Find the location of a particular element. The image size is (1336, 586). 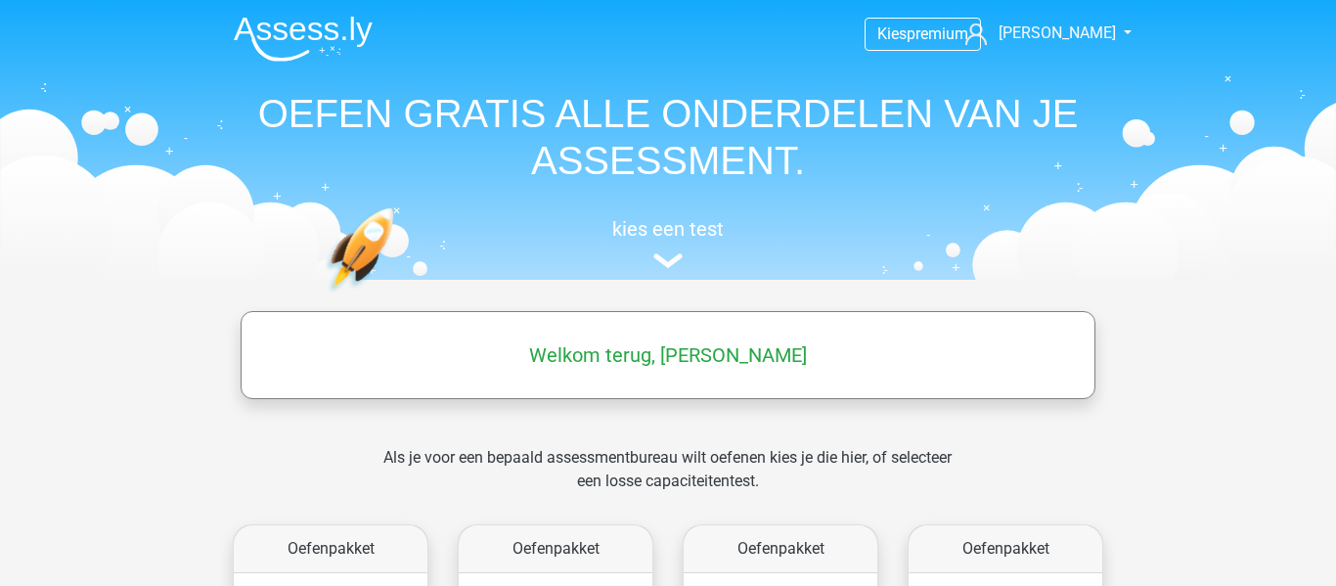

img: Assessly is located at coordinates (303, 38).